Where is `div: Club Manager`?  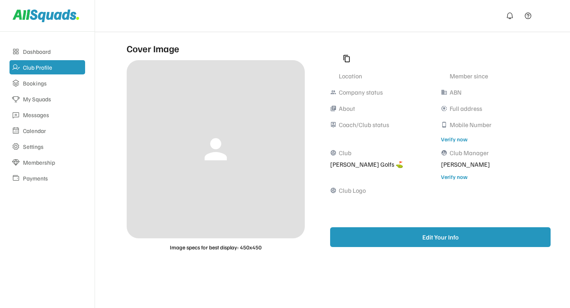
div: Club Manager is located at coordinates (469, 153).